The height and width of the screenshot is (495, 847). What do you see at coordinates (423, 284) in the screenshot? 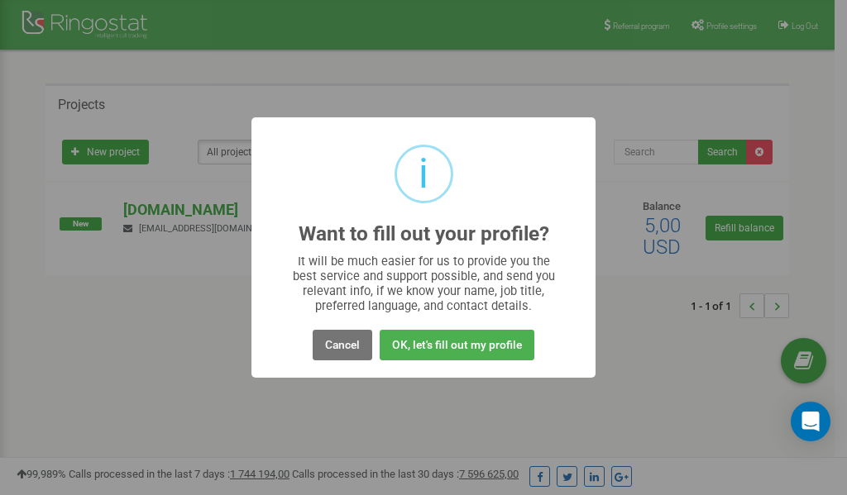
I see `div: It will be much easier for us to provide you the best service and support possible, and send you ...` at bounding box center [423, 284].